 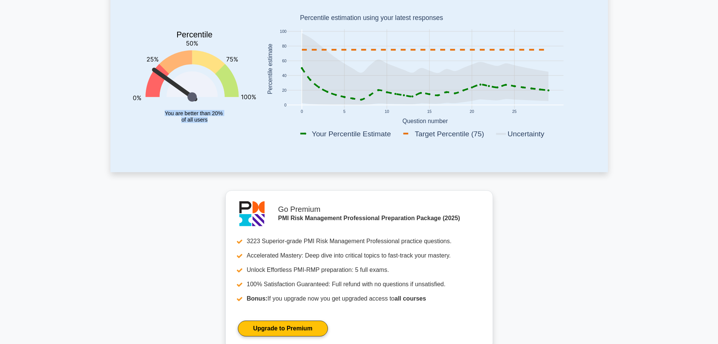 I want to click on text: 15, so click(x=430, y=112).